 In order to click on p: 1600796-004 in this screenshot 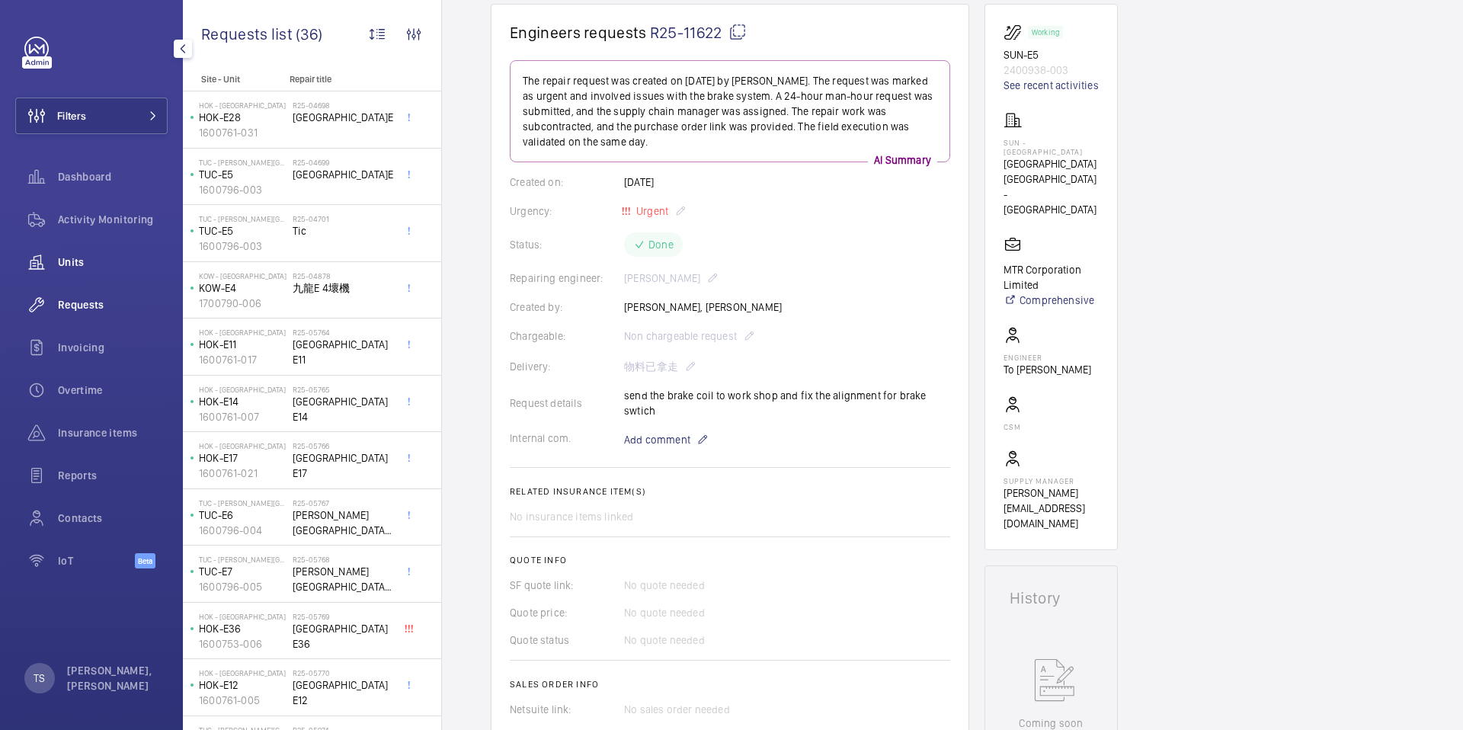, I will do `click(242, 531)`.